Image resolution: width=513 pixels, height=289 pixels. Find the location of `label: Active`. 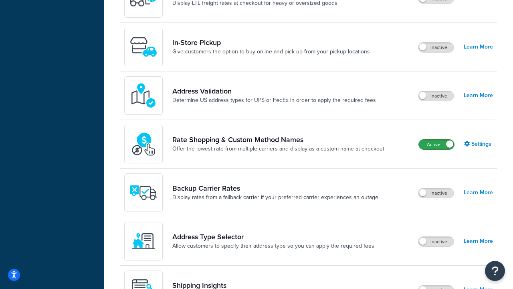

label: Active is located at coordinates (437, 144).